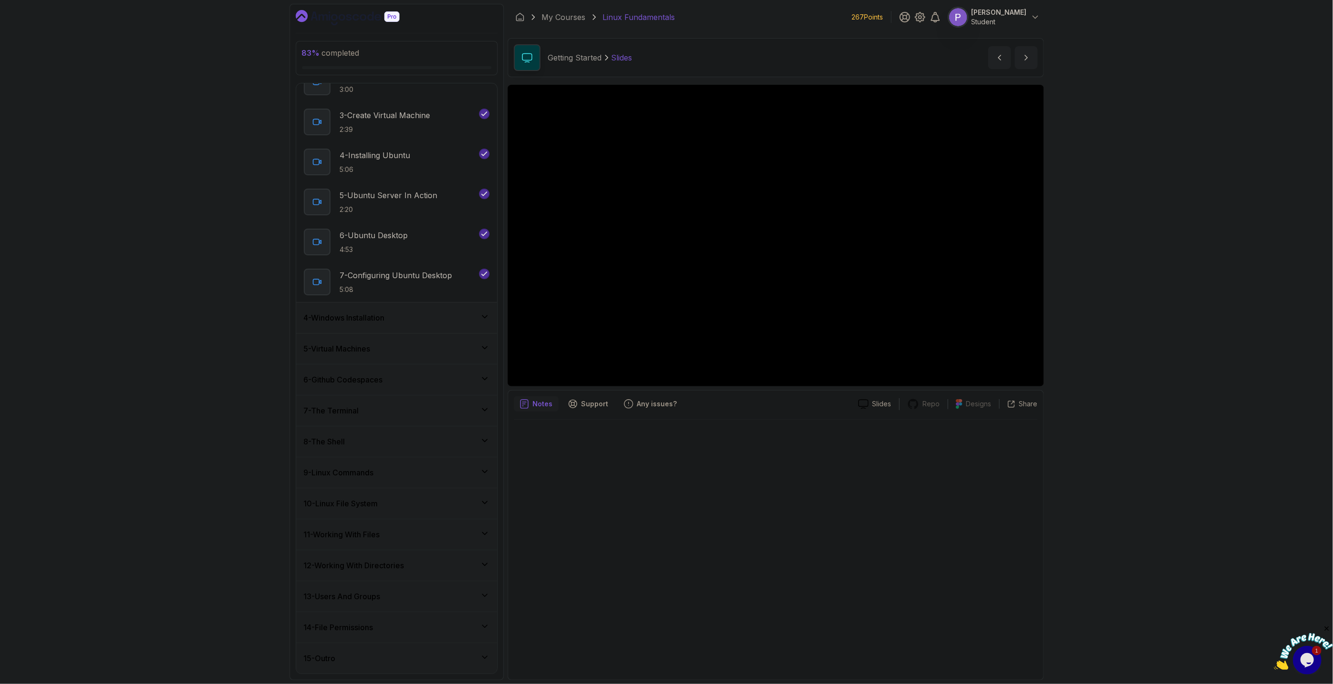  I want to click on p: 3 - Create Virtual Machine, so click(385, 115).